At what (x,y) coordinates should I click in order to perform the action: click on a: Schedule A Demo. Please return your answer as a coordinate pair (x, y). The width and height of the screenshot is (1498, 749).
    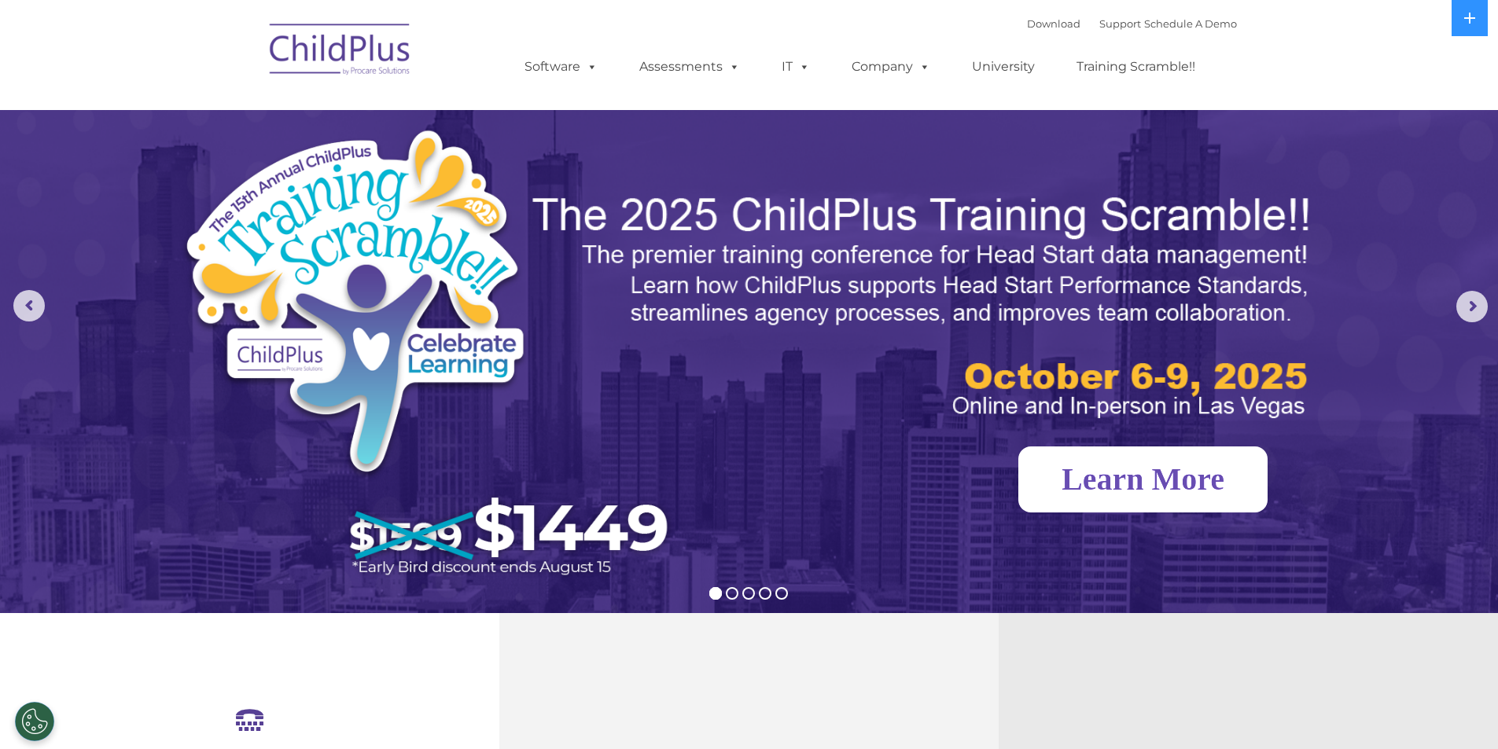
    Looking at the image, I should click on (1190, 24).